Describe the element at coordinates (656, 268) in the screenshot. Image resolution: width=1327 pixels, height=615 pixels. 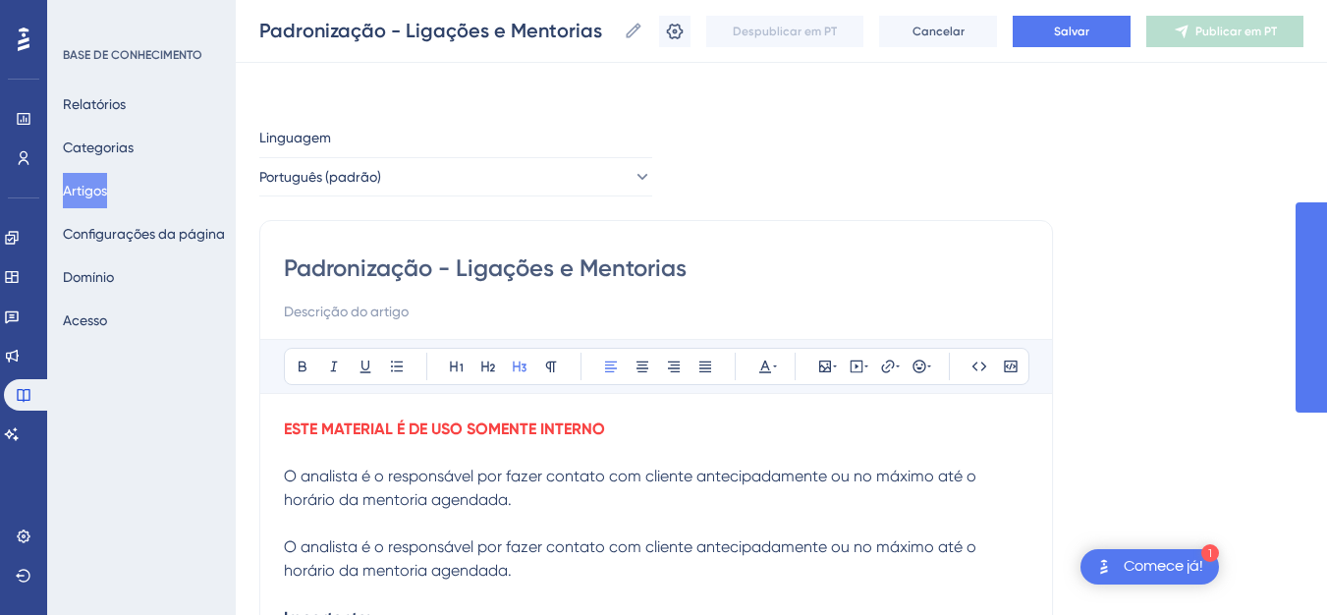
I see `input: Título do artigo` at that location.